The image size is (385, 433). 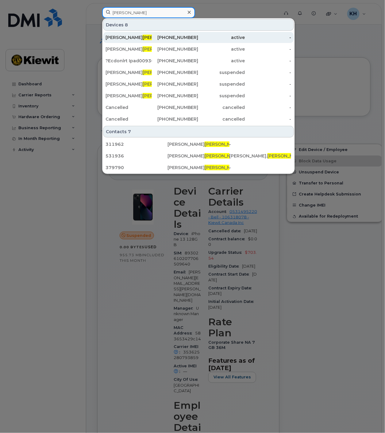 What do you see at coordinates (137, 144) in the screenshot?
I see `div: 311962` at bounding box center [137, 144].